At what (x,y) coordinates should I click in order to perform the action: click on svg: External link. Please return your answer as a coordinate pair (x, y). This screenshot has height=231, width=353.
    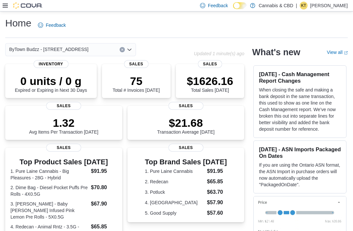
    Looking at the image, I should click on (346, 53).